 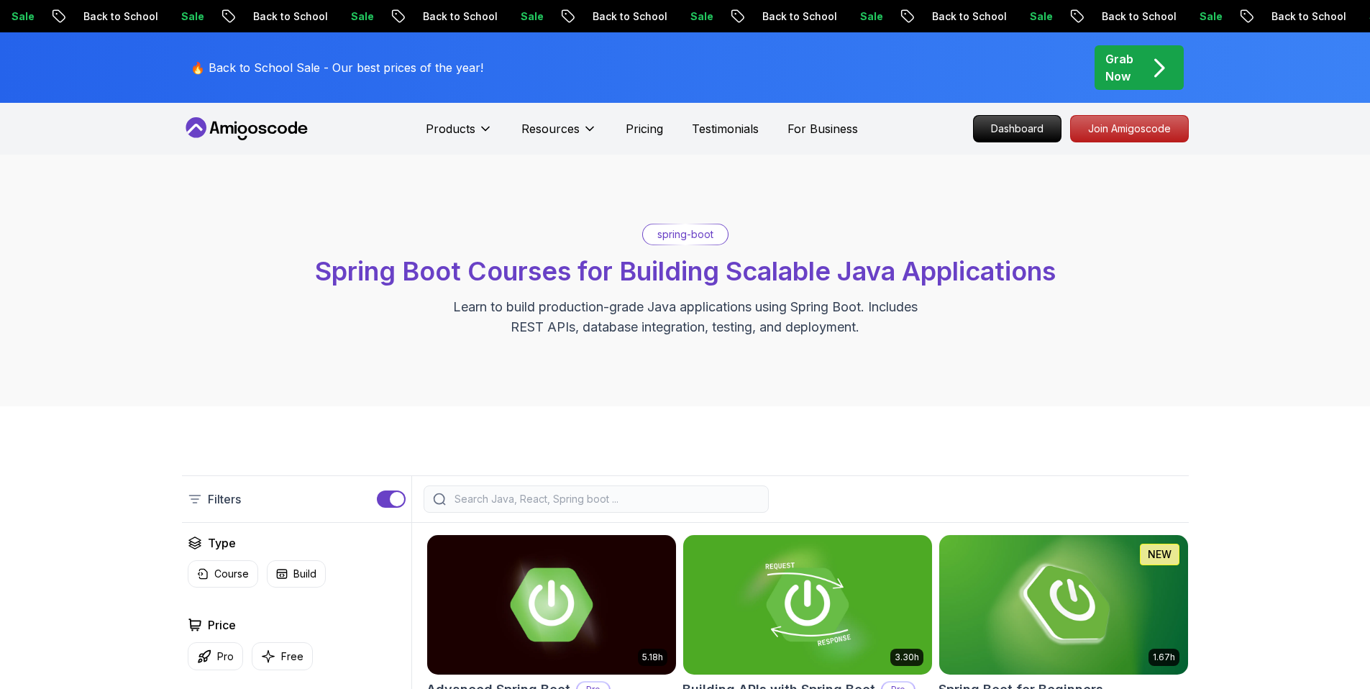 What do you see at coordinates (685, 234) in the screenshot?
I see `p: spring-boot` at bounding box center [685, 234].